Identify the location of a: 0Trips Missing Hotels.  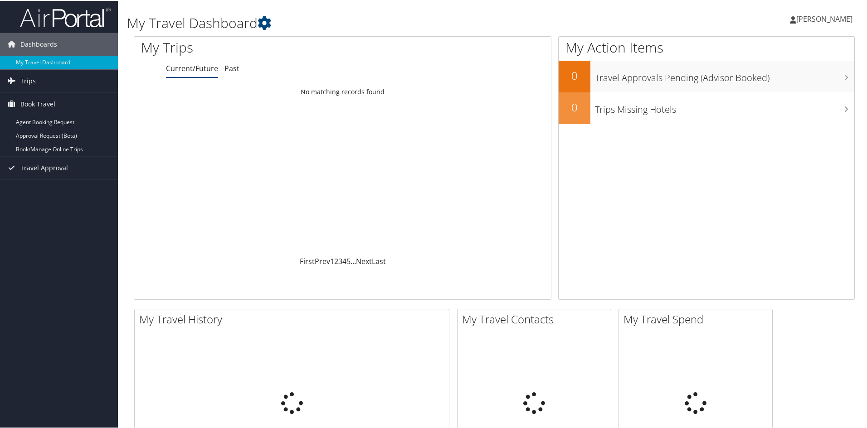
(706, 107).